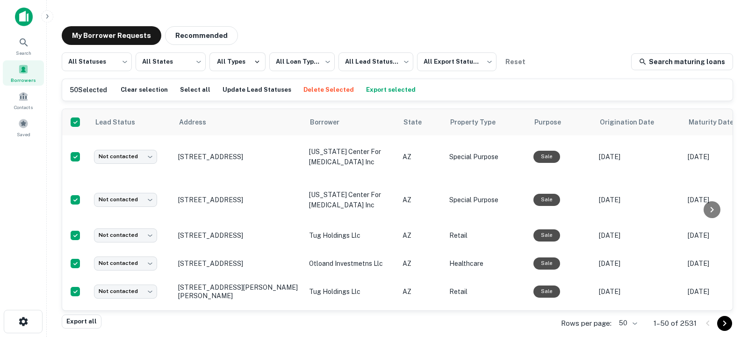 The height and width of the screenshot is (337, 748). Describe the element at coordinates (562, 122) in the screenshot. I see `th: Purpose` at that location.